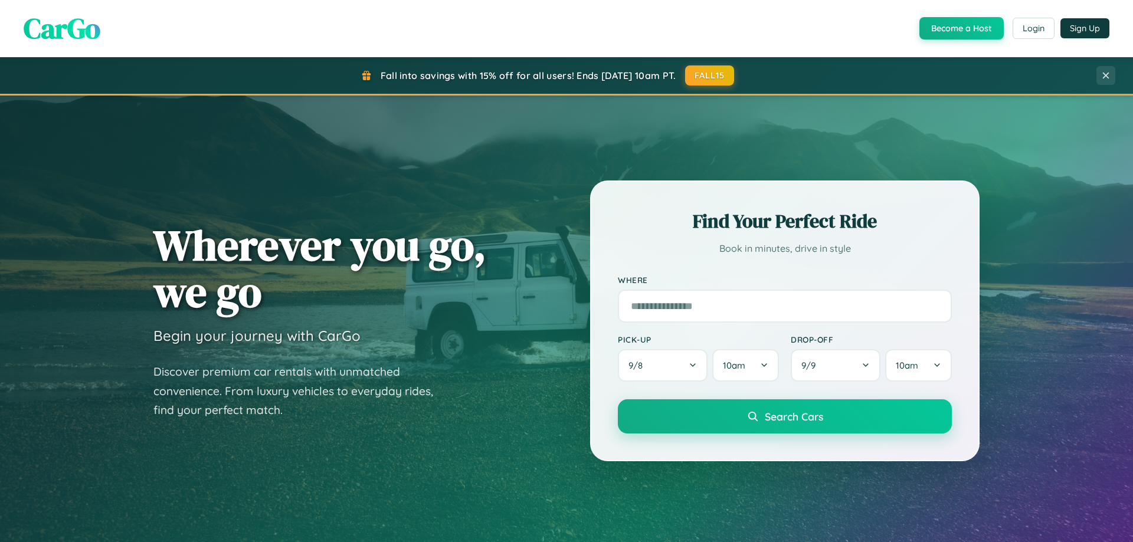  Describe the element at coordinates (811, 365) in the screenshot. I see `span: 9 / 9` at that location.